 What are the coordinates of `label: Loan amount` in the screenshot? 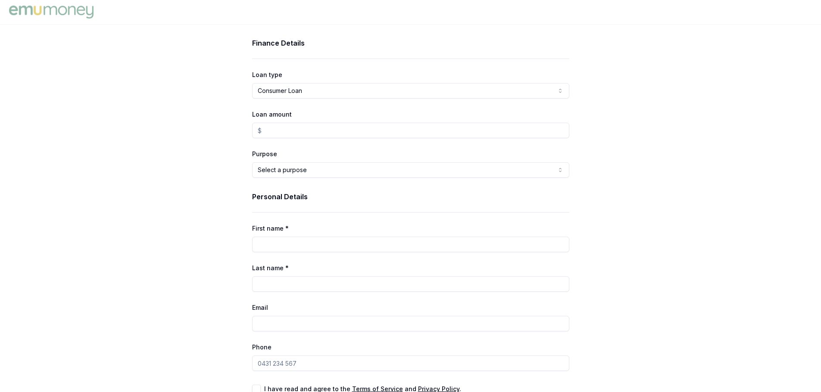 It's located at (272, 114).